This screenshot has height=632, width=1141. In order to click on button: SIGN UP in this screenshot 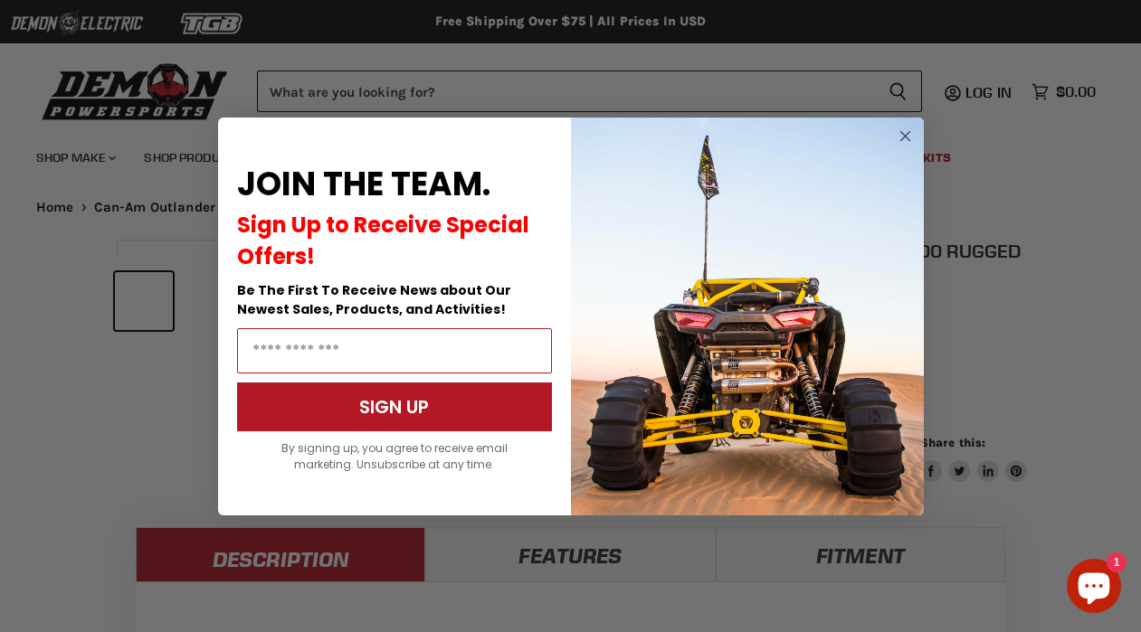, I will do `click(394, 407)`.